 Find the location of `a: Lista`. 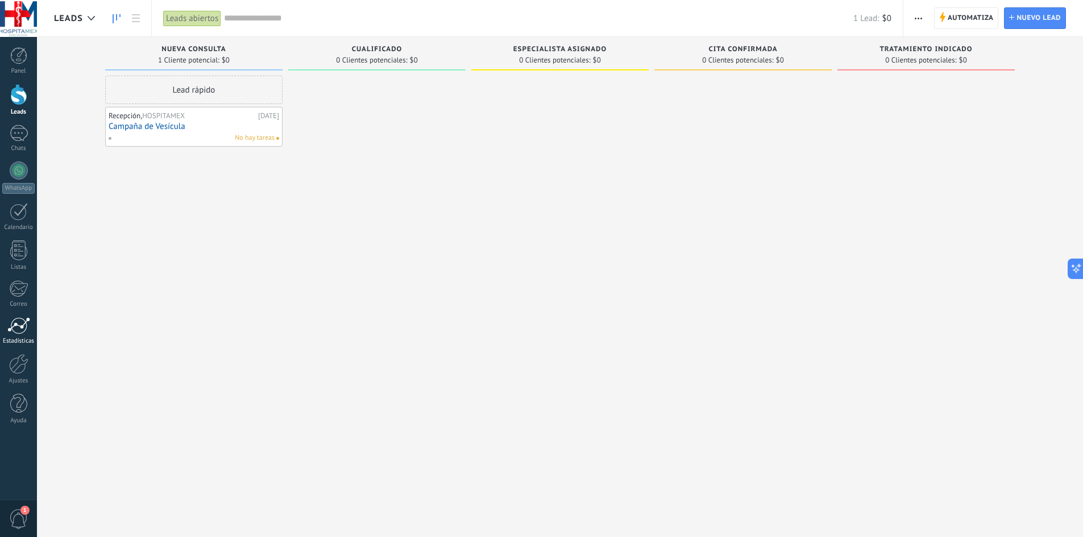

a: Lista is located at coordinates (136, 18).